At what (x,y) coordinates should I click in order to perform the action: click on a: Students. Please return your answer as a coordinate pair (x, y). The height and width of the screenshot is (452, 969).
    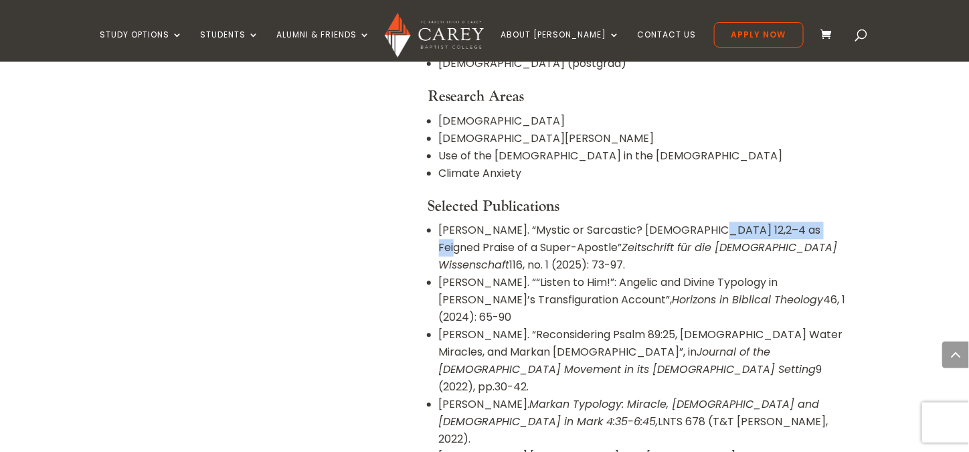
    Looking at the image, I should click on (229, 45).